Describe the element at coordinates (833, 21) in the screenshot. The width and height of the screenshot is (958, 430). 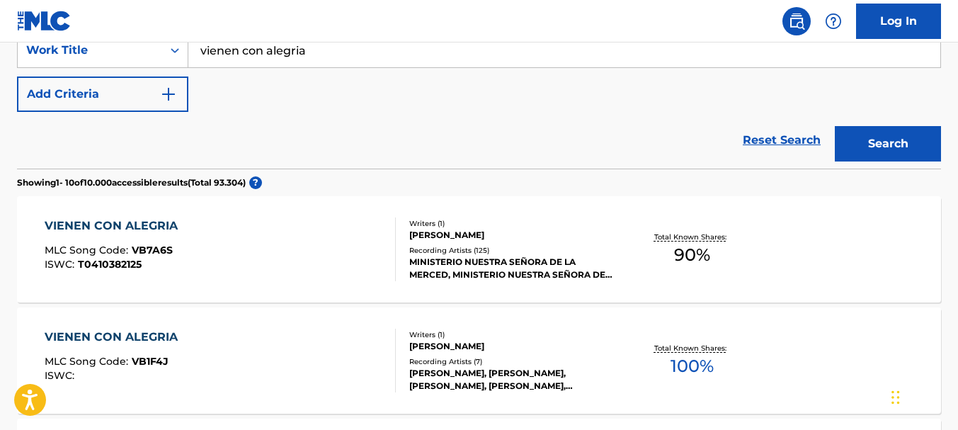
I see `img: help` at that location.